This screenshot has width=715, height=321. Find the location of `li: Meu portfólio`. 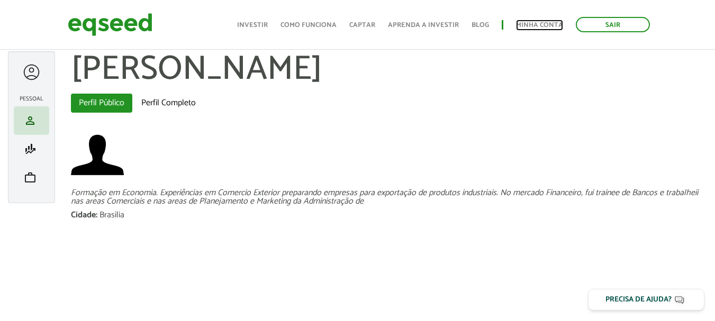

li: Meu portfólio is located at coordinates (31, 178).